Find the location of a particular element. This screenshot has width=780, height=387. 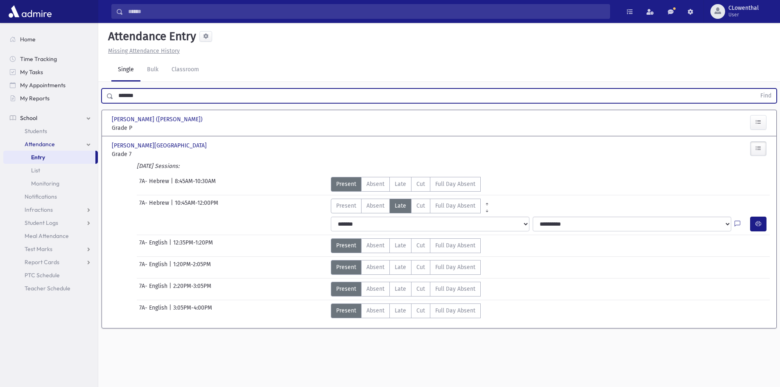

span: User is located at coordinates (744, 15).